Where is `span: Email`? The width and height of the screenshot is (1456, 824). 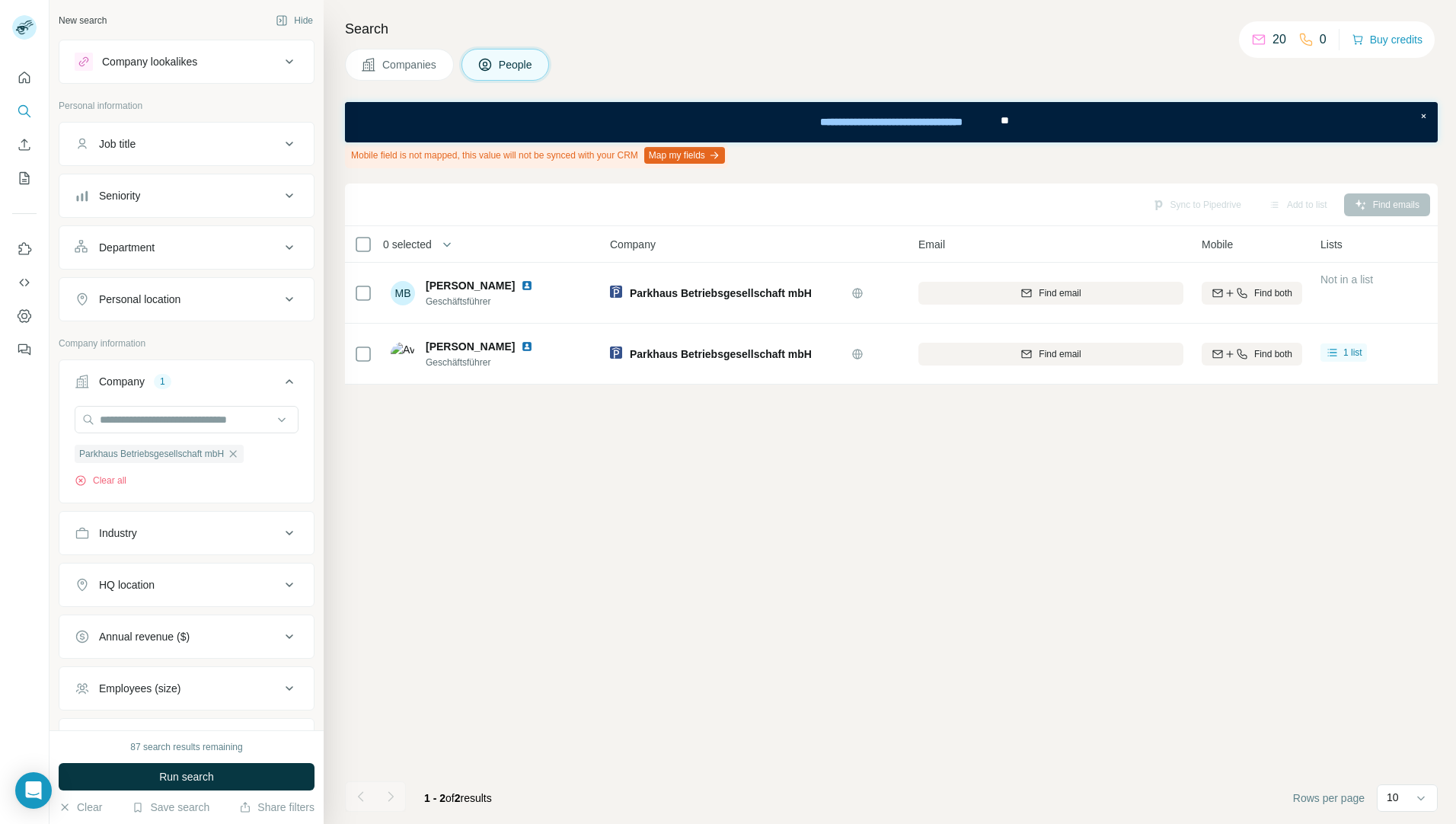 span: Email is located at coordinates (931, 245).